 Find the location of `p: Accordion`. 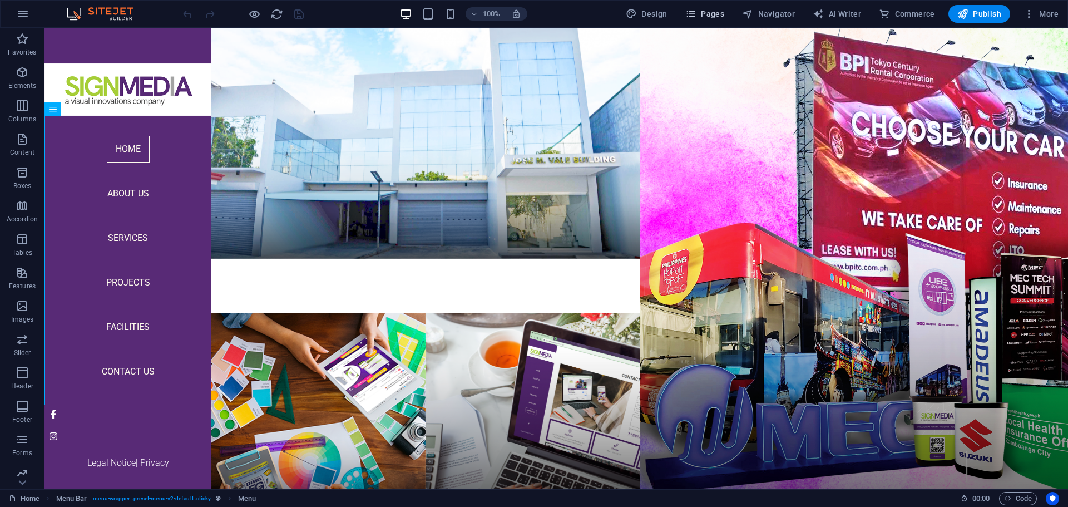

p: Accordion is located at coordinates (22, 219).